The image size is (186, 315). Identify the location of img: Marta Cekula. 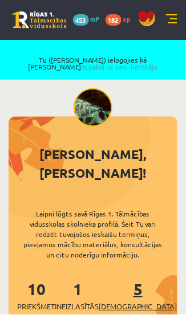
(93, 108).